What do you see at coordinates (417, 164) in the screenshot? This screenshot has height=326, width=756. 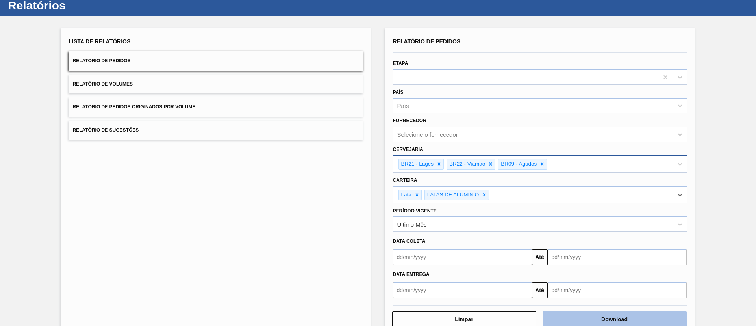 I see `div: BR21 - Lages` at bounding box center [417, 164].